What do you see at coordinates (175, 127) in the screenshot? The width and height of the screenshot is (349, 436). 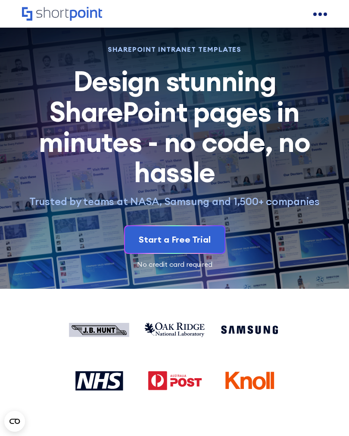 I see `h2: Design stunning SharePoint pages in minutes - no code, no hassle` at bounding box center [175, 127].